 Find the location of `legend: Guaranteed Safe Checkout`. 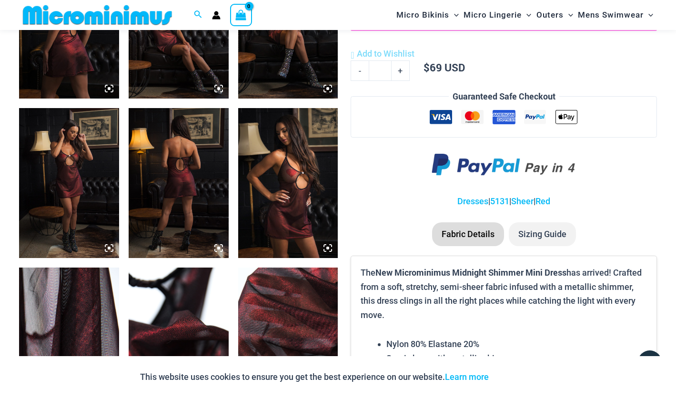

legend: Guaranteed Safe Checkout is located at coordinates (504, 97).